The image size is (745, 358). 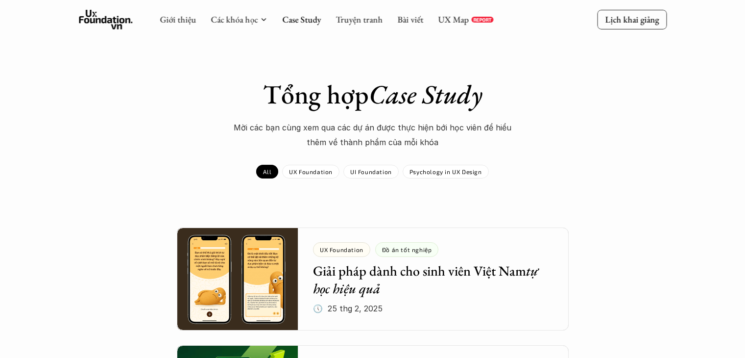 I want to click on p: UI Foundation, so click(x=371, y=171).